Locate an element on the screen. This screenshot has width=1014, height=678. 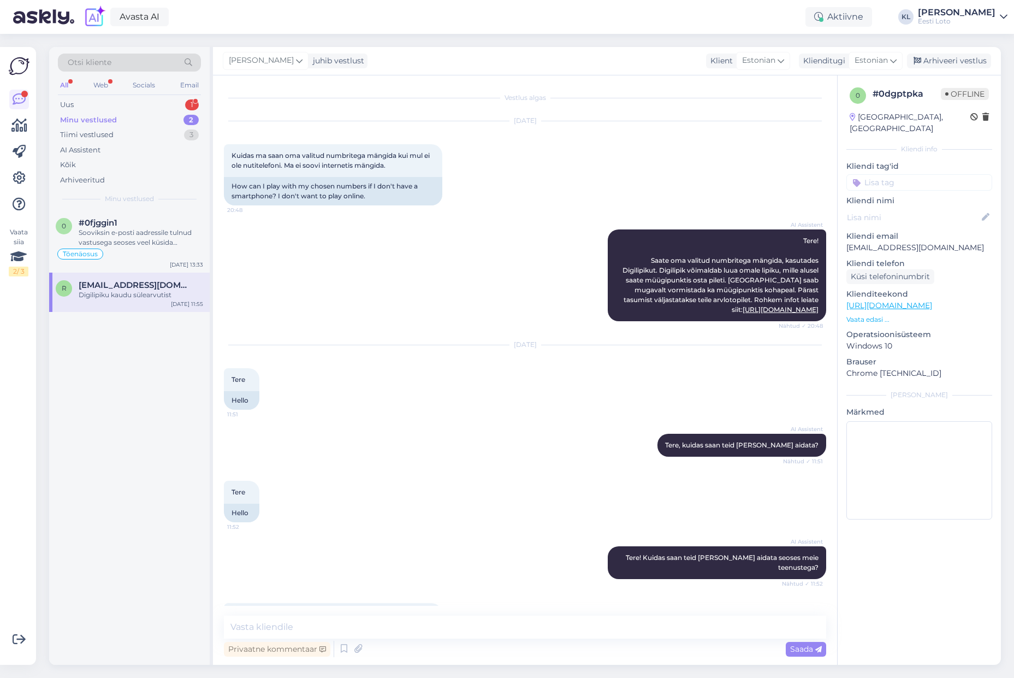
div: KL is located at coordinates (906, 17).